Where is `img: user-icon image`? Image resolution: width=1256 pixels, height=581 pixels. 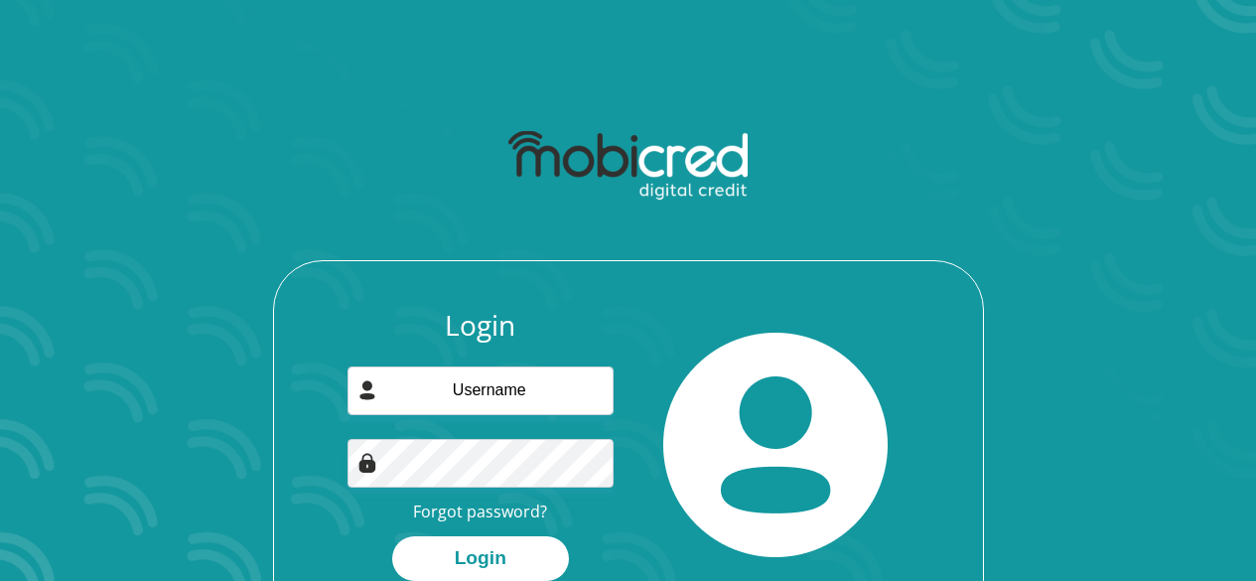
img: user-icon image is located at coordinates (367, 390).